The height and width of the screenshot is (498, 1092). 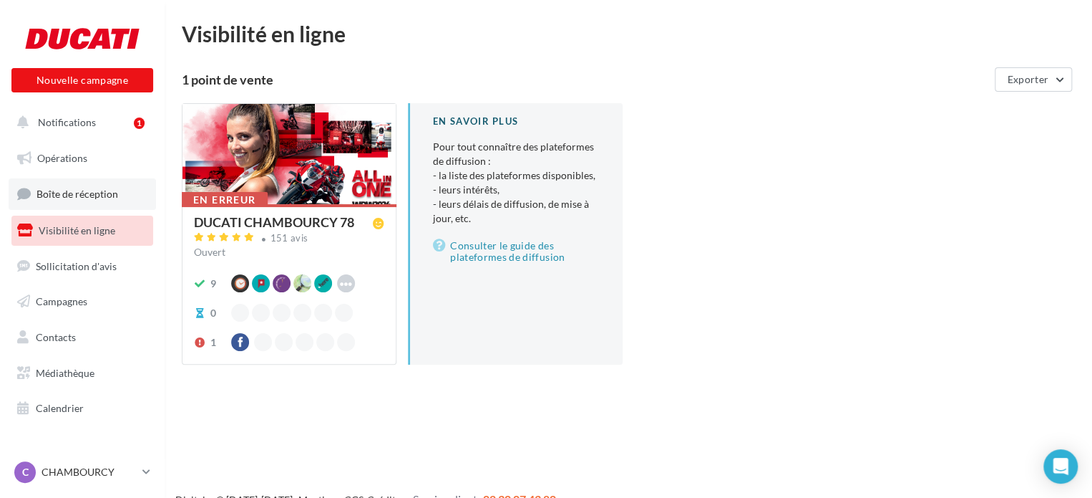 I want to click on span: Sollicitation d'avis, so click(x=76, y=265).